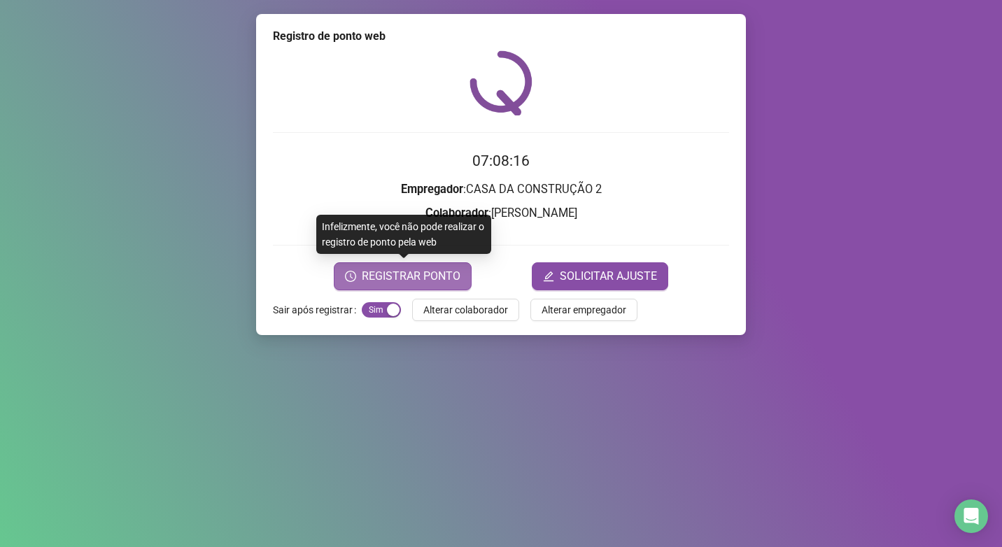 The height and width of the screenshot is (547, 1002). Describe the element at coordinates (971, 516) in the screenshot. I see `div: Open Intercom Messenger` at that location.